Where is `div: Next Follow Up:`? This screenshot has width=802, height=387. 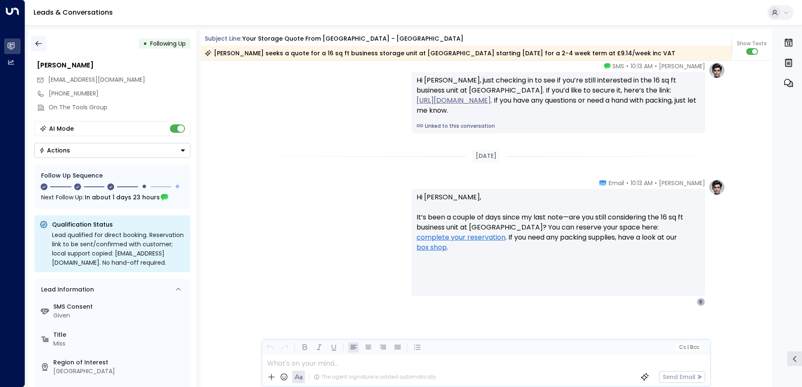
div: Next Follow Up: is located at coordinates (112, 197).